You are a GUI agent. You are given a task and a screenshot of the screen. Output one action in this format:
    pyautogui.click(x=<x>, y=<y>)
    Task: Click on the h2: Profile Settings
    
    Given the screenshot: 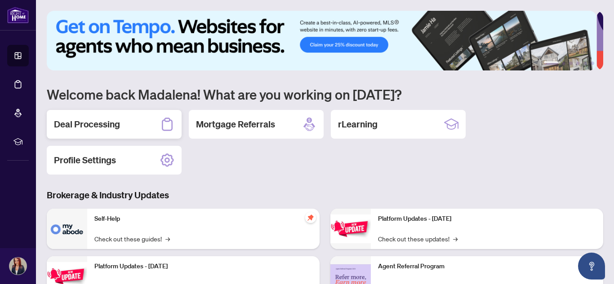 What is the action you would take?
    pyautogui.click(x=85, y=160)
    